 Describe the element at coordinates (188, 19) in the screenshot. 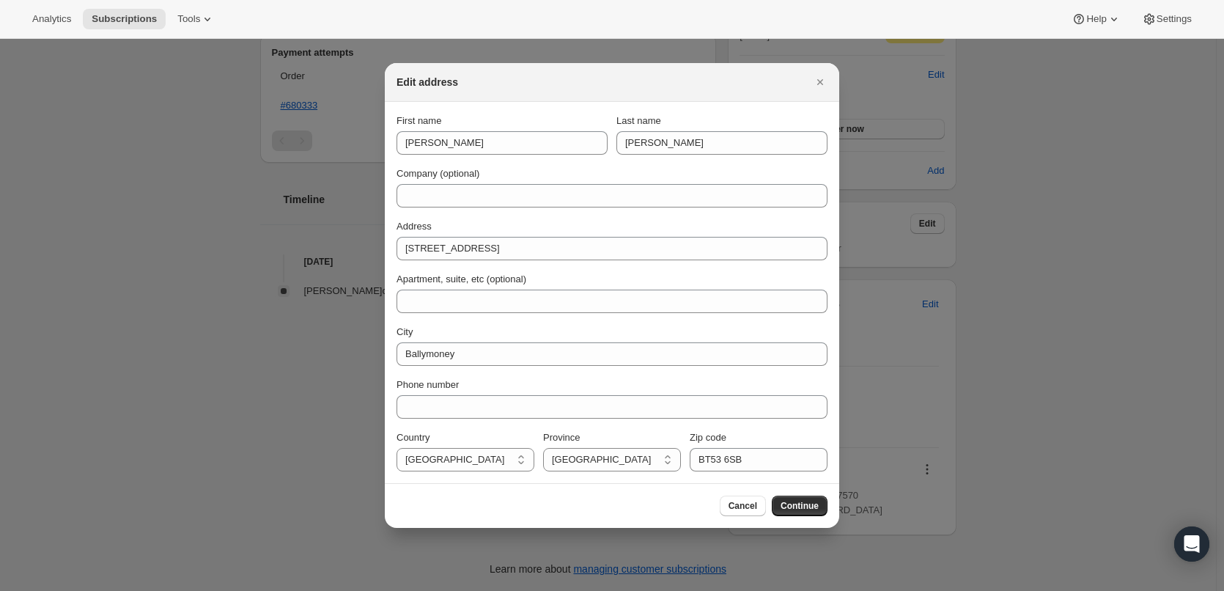

I see `span: Tools` at that location.